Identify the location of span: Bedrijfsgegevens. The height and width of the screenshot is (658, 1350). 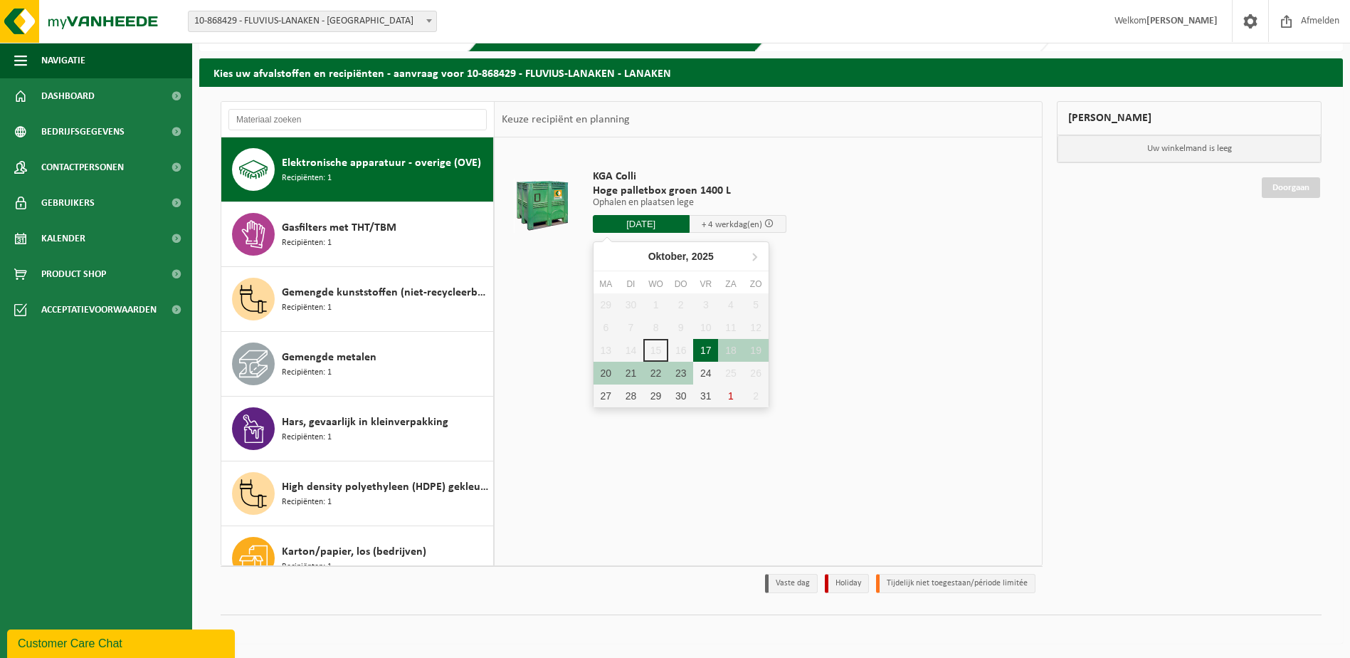
(83, 132).